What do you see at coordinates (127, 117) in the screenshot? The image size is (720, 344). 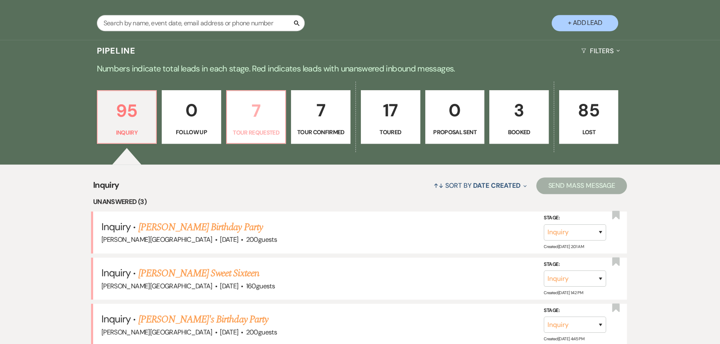 I see `a: 95Inquiry` at bounding box center [127, 117].